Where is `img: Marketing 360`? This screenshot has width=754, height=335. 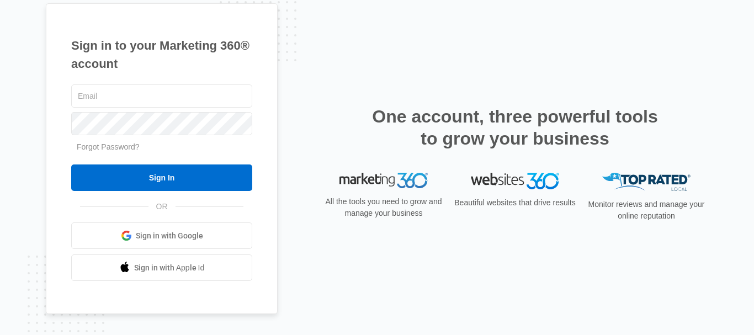 img: Marketing 360 is located at coordinates (383, 180).